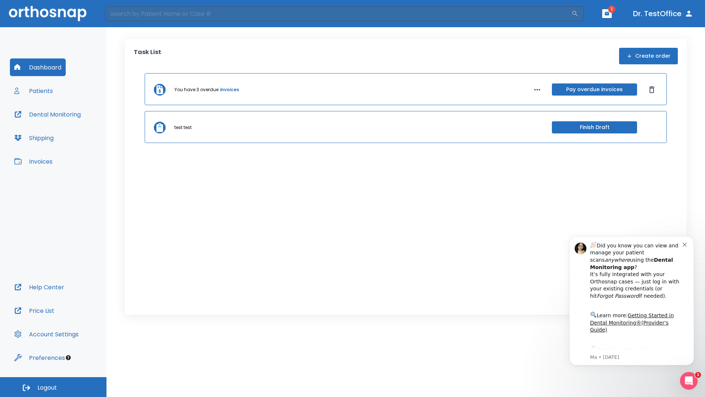 This screenshot has height=397, width=705. Describe the element at coordinates (652, 90) in the screenshot. I see `button: Dismiss` at that location.